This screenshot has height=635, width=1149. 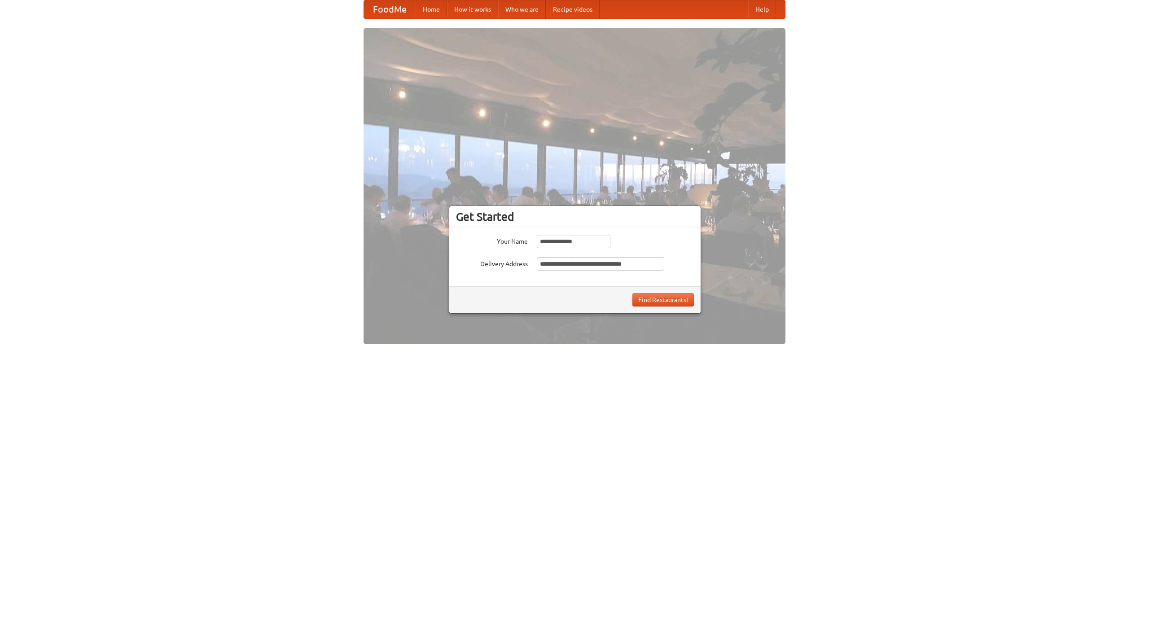 What do you see at coordinates (492, 262) in the screenshot?
I see `label: Delivery Address` at bounding box center [492, 262].